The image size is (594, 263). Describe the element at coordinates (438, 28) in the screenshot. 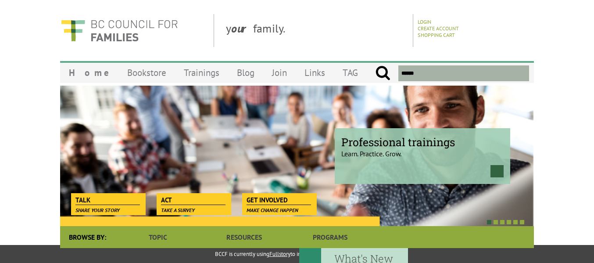

I see `a: Create Account` at that location.